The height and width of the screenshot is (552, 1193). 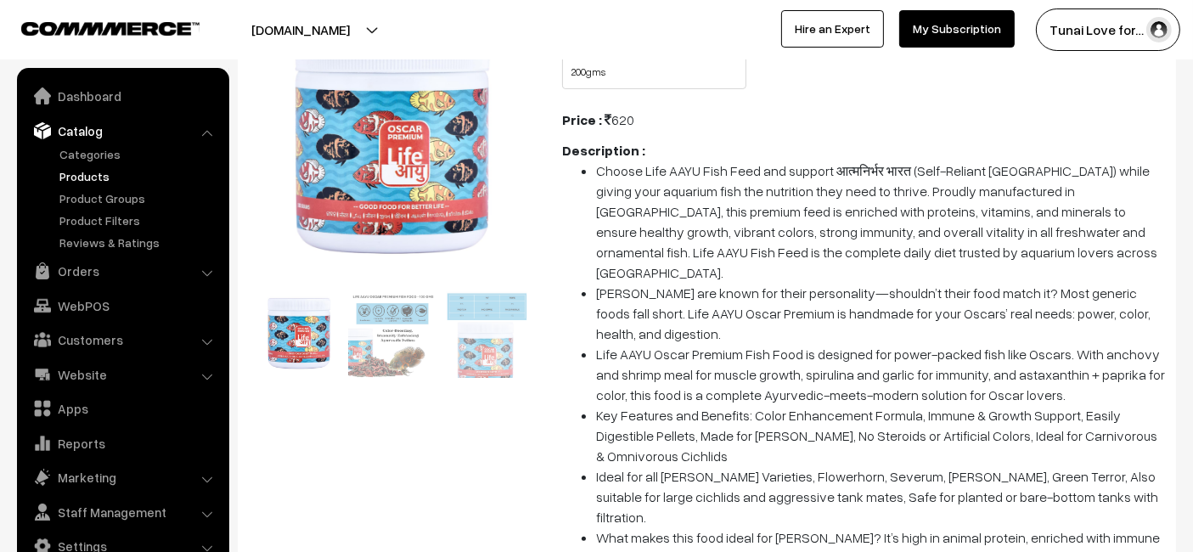 I want to click on a: Product Filters, so click(x=139, y=220).